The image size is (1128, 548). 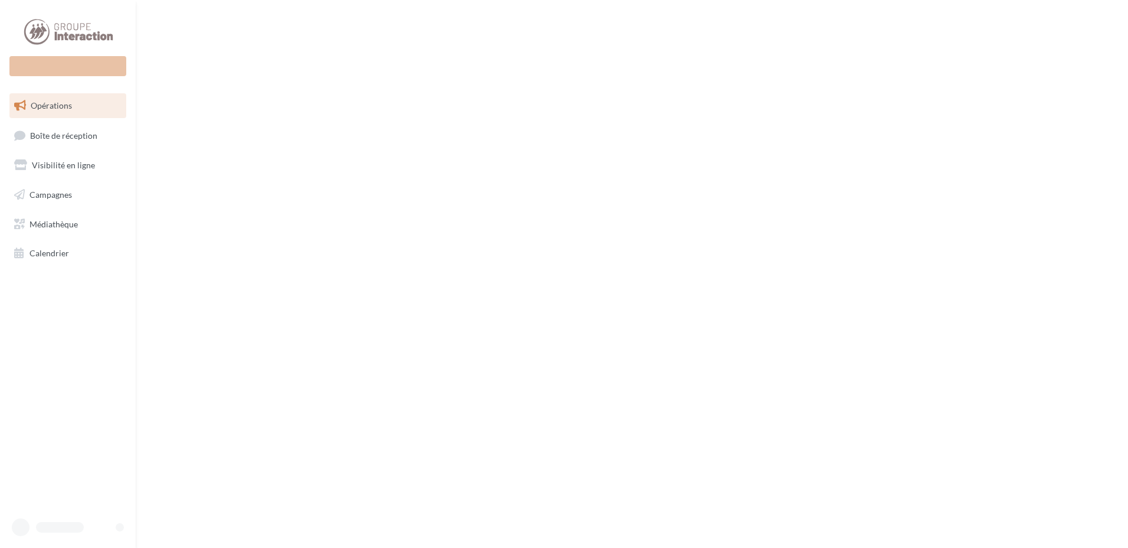 I want to click on span: Médiathèque, so click(x=54, y=223).